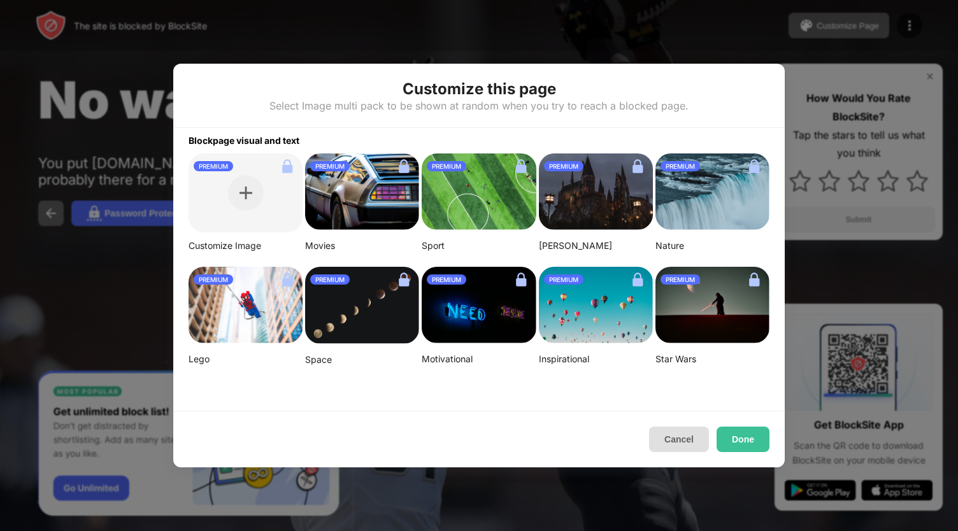  What do you see at coordinates (246, 193) in the screenshot?
I see `img: plus.svg` at bounding box center [246, 193].